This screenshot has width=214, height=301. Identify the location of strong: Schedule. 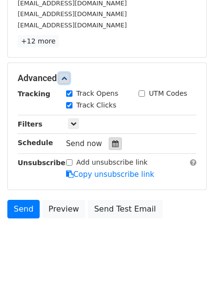
(35, 143).